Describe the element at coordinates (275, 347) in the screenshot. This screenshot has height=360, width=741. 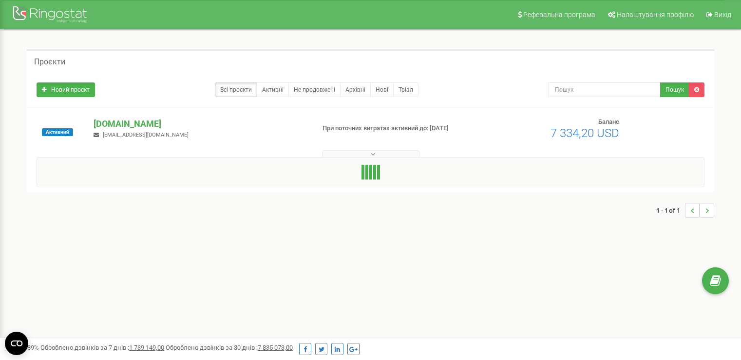
I see `u: 7 835 073,00` at that location.